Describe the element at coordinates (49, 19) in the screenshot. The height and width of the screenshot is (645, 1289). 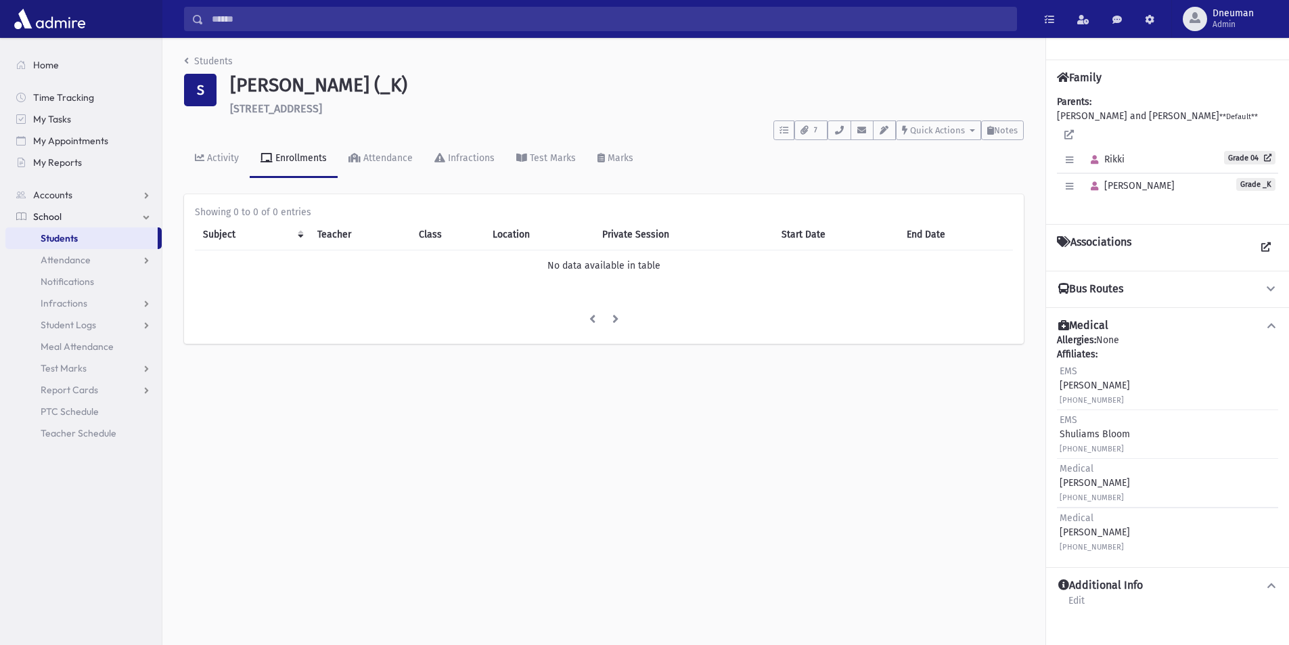
I see `img: AdmirePro` at that location.